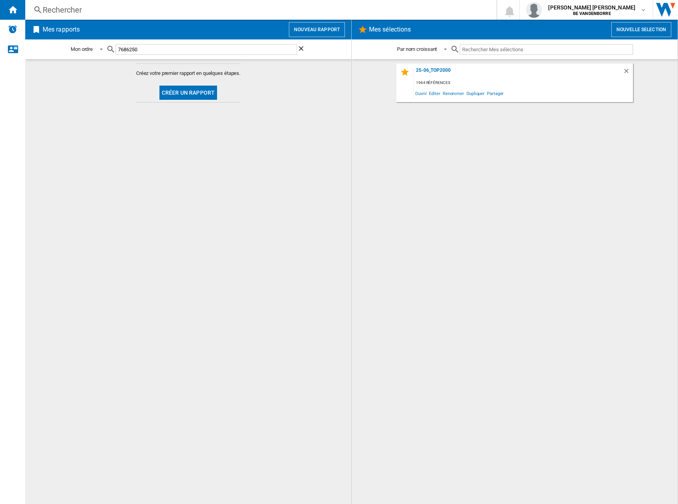  I want to click on div: 25-06_TOP2000, so click(518, 73).